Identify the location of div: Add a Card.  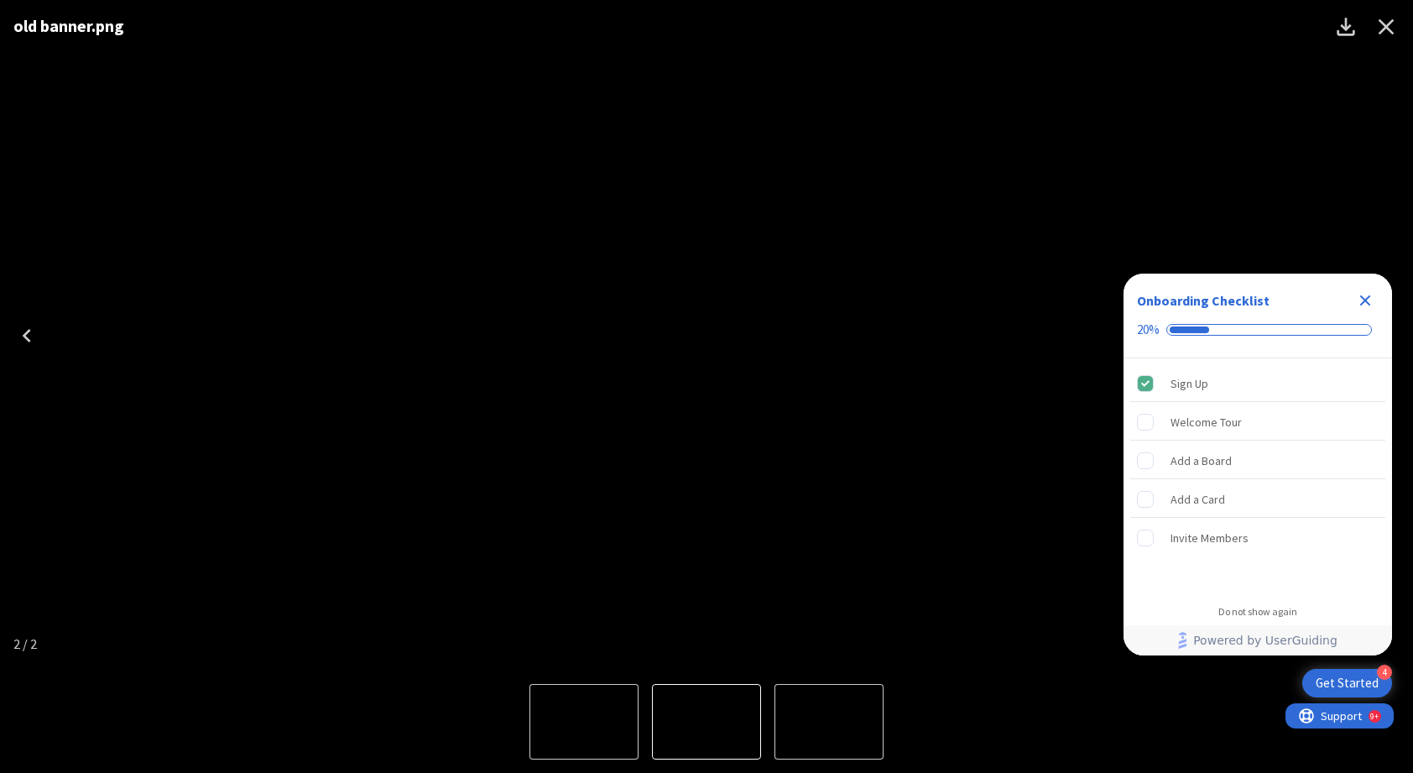
(1198, 499).